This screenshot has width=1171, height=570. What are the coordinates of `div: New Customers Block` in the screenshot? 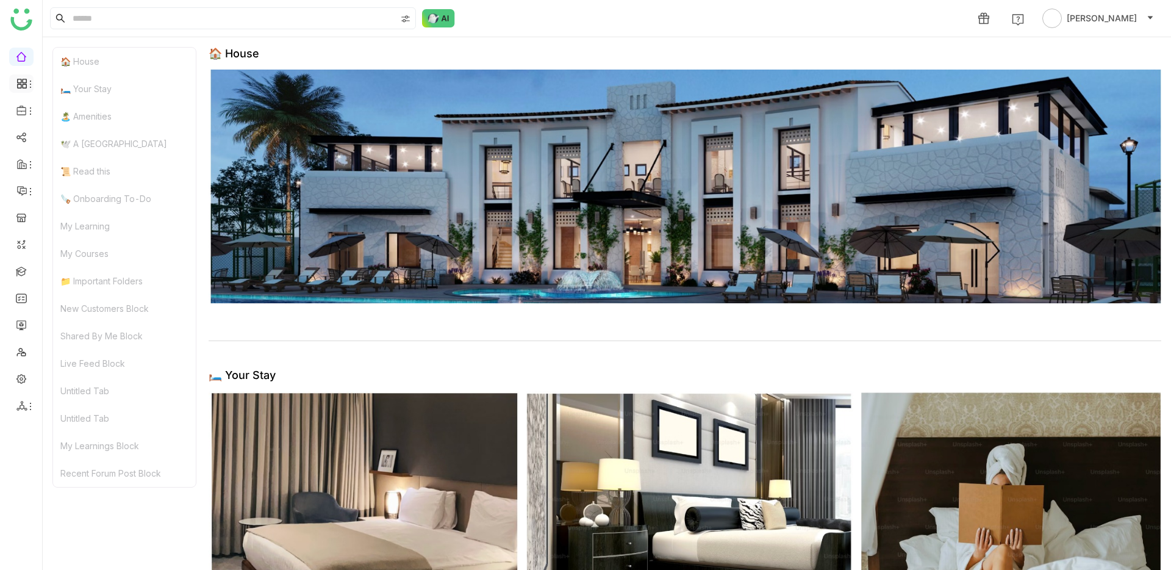 It's located at (124, 308).